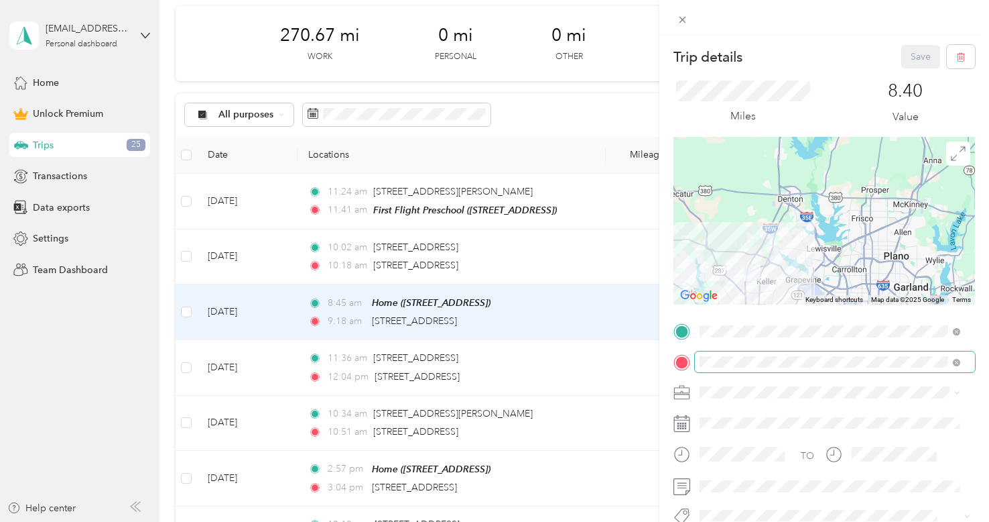 Image resolution: width=989 pixels, height=522 pixels. Describe the element at coordinates (906, 117) in the screenshot. I see `p: Value` at that location.